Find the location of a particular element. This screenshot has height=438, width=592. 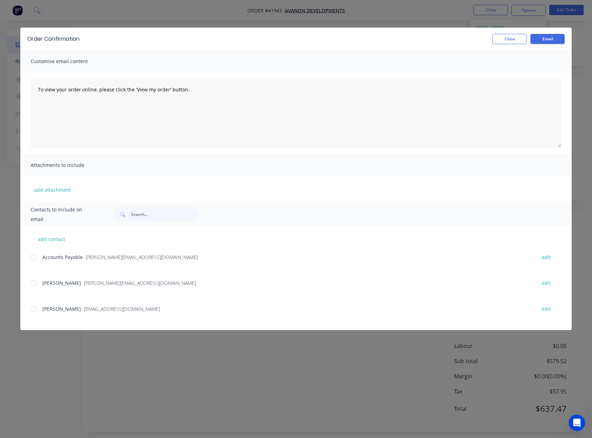

button: Close is located at coordinates (510, 39).